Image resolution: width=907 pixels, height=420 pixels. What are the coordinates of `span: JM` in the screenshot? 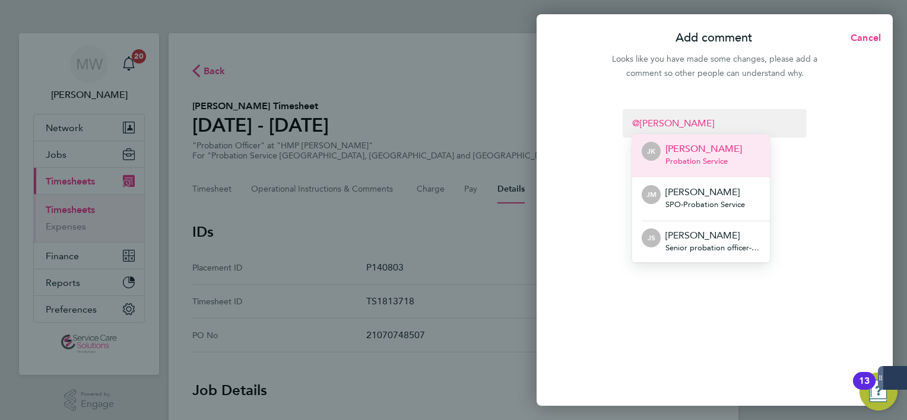 It's located at (651, 195).